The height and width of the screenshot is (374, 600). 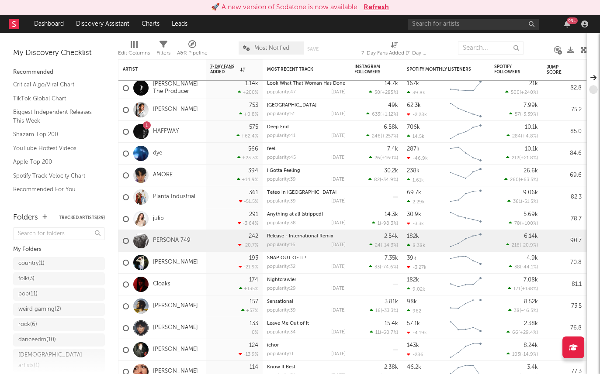 I want to click on span: 26, so click(x=377, y=158).